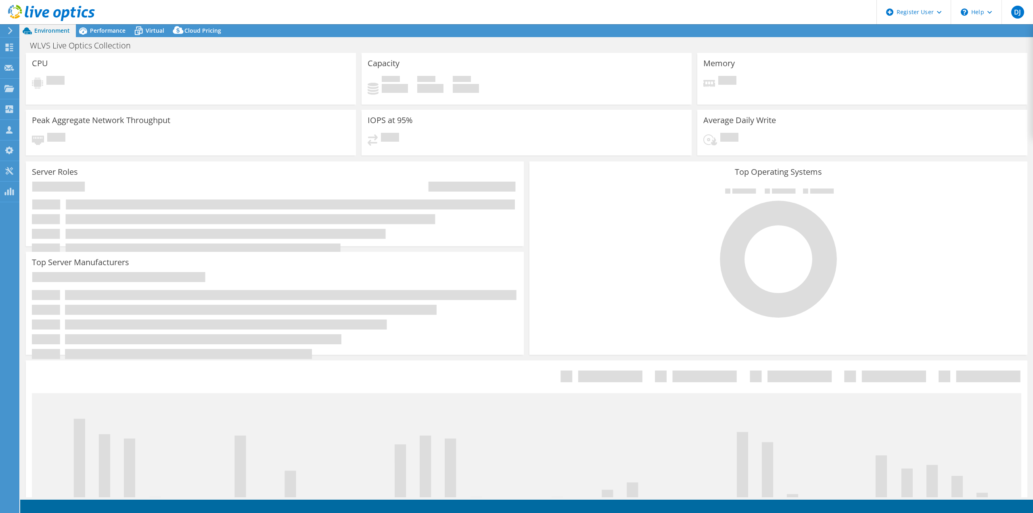 The width and height of the screenshot is (1033, 513). Describe the element at coordinates (101, 120) in the screenshot. I see `h3: Peak Aggregate Network Throughput` at that location.